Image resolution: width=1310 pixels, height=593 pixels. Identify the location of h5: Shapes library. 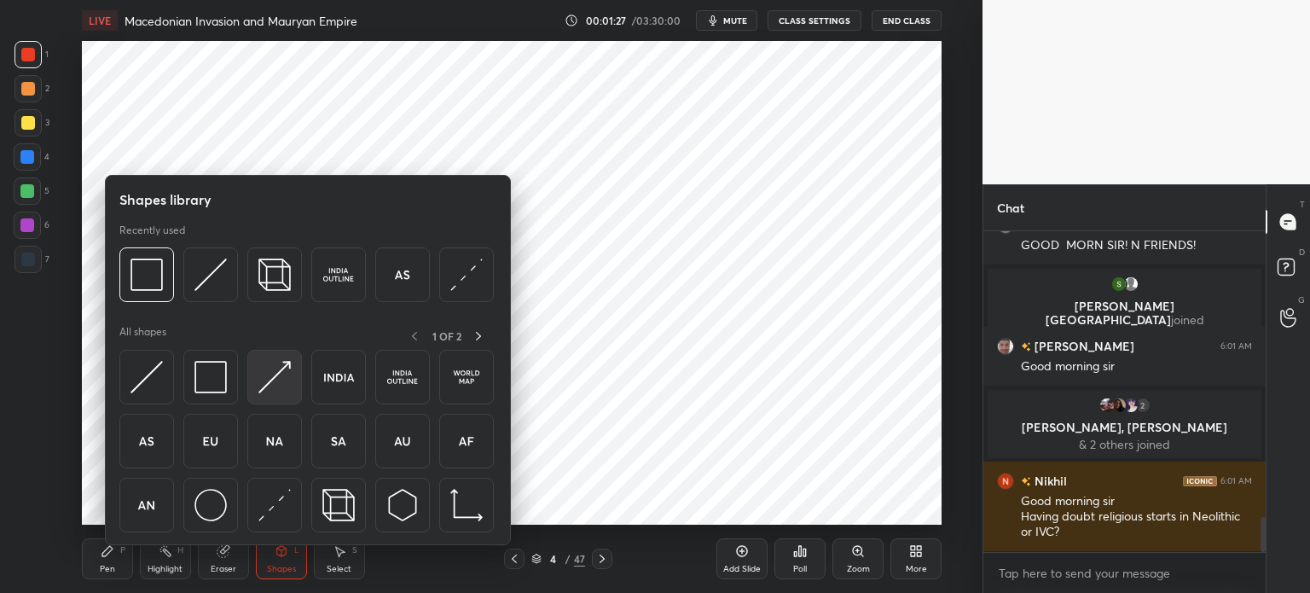
(165, 200).